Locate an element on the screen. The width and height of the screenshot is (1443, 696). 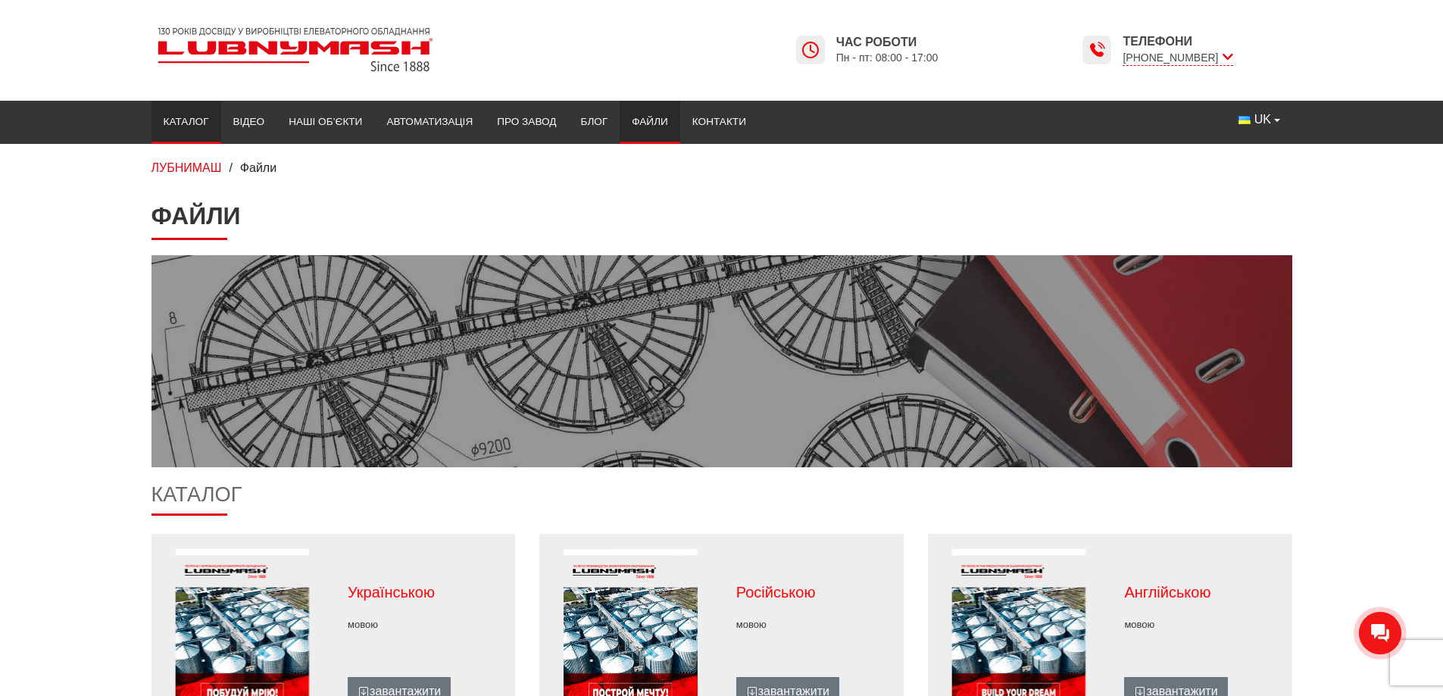
a: ЛУБНИМАШ is located at coordinates (186, 167).